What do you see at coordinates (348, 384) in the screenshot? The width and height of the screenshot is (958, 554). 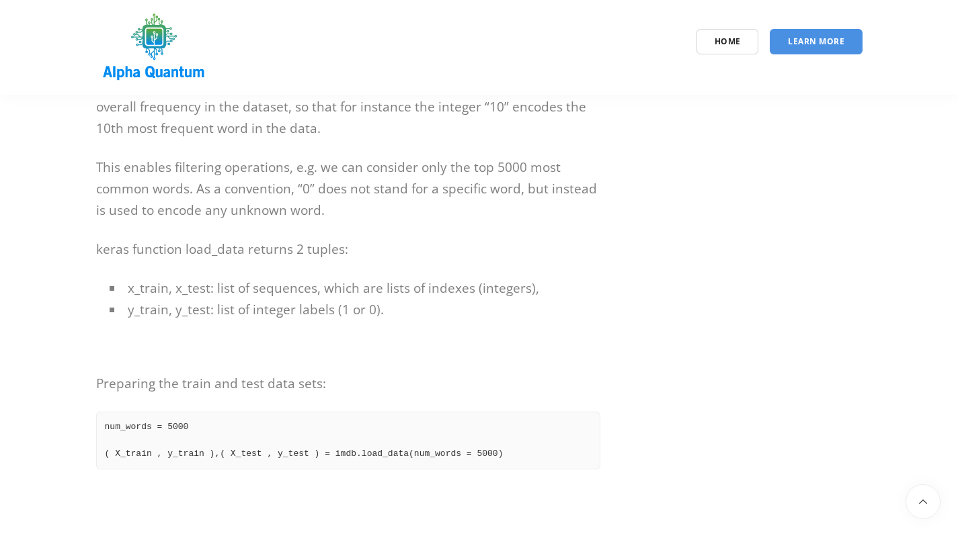 I see `p: Preparing the train and test data sets:` at bounding box center [348, 384].